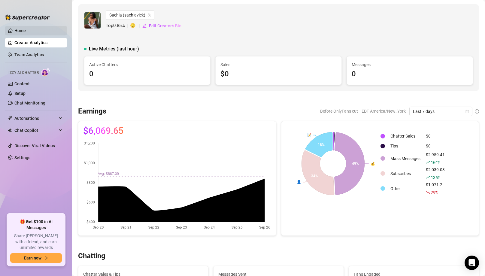  What do you see at coordinates (20, 93) in the screenshot?
I see `a: Setup` at bounding box center [20, 93].